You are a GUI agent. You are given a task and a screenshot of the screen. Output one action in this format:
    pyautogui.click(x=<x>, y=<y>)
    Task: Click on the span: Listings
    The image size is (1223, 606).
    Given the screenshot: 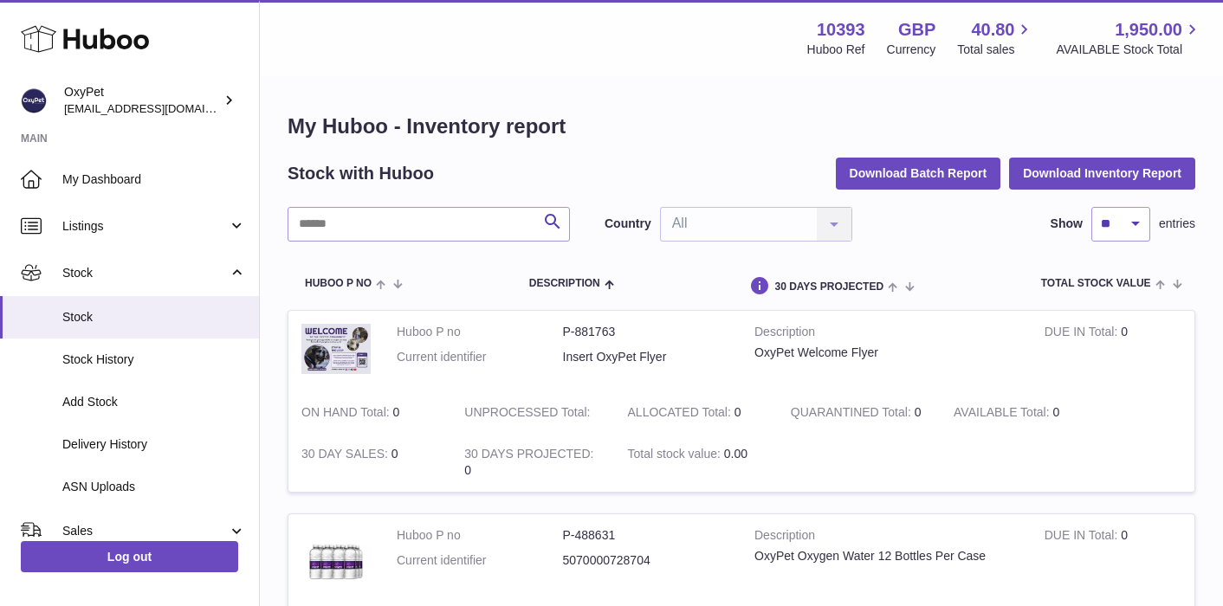 What is the action you would take?
    pyautogui.click(x=145, y=226)
    